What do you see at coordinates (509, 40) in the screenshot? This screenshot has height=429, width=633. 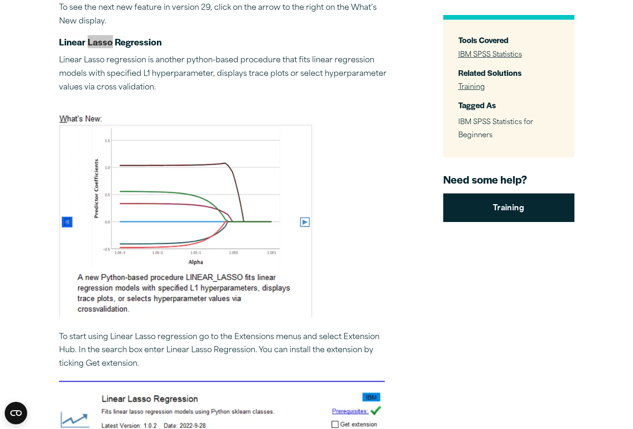 I see `h3: Tools Covered` at bounding box center [509, 40].